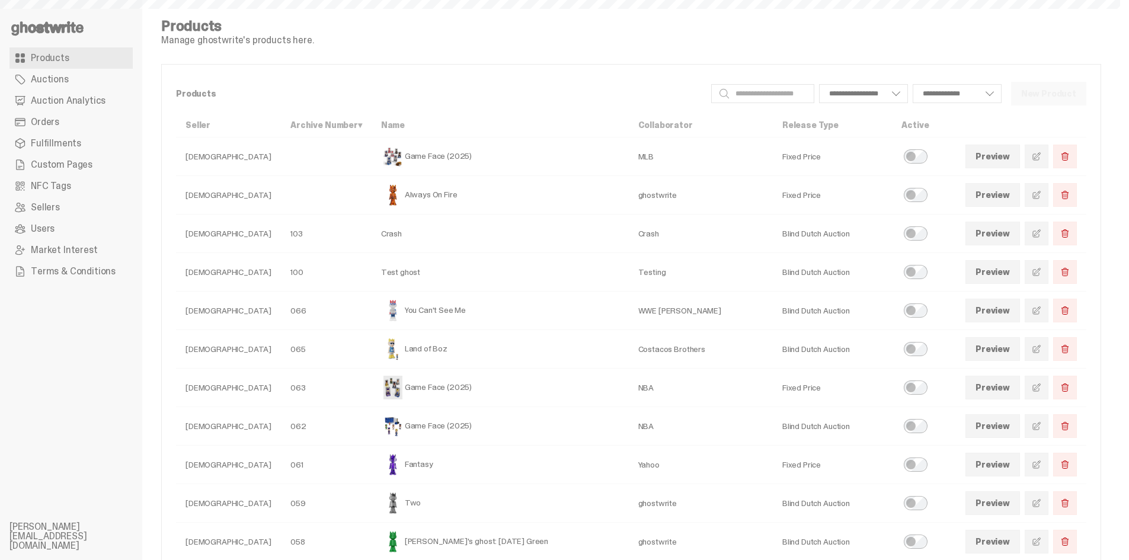 The image size is (1129, 560). Describe the element at coordinates (71, 101) in the screenshot. I see `a: Auction Analytics` at that location.